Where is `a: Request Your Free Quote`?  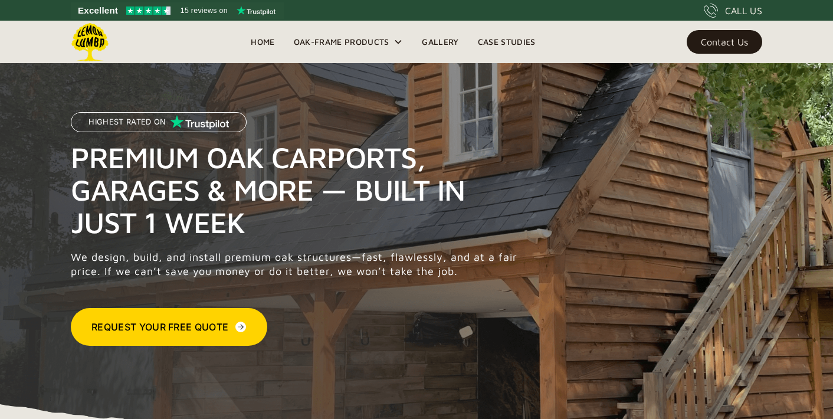 a: Request Your Free Quote is located at coordinates (169, 327).